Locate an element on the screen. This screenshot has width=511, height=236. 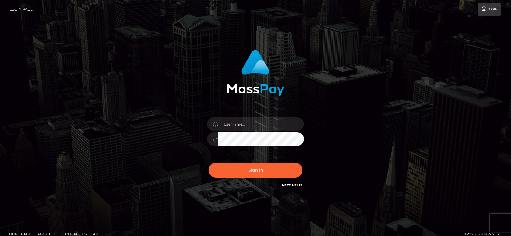
a: Login is located at coordinates (489, 9).